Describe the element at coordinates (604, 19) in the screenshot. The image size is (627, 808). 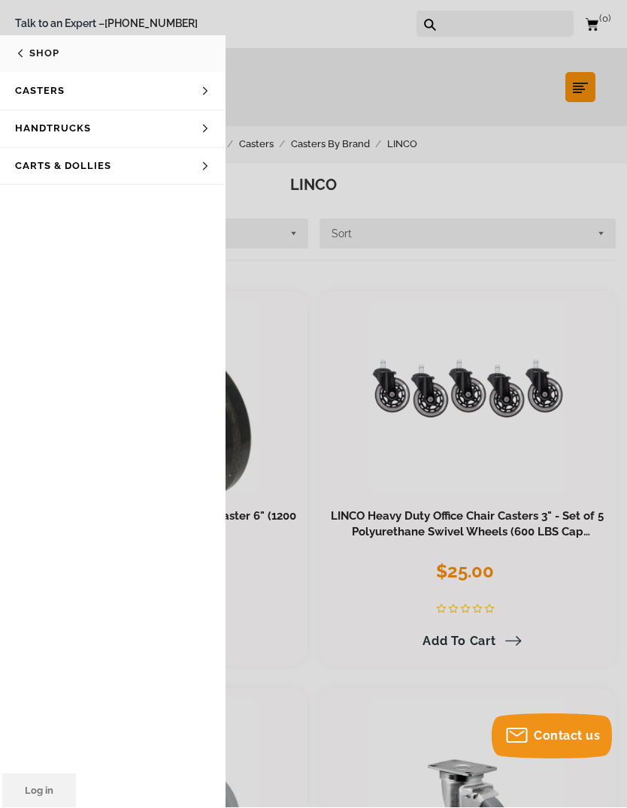
I see `span: 0` at that location.